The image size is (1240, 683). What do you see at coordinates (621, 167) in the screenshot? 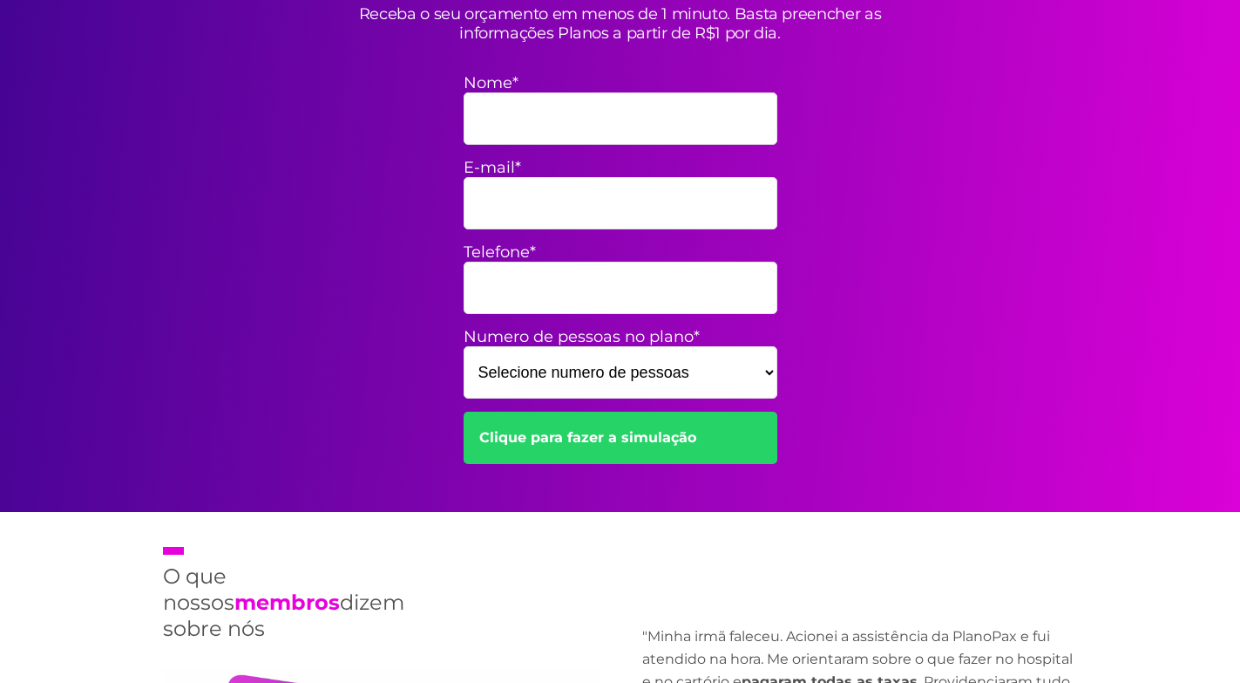
I see `label: E-mail*` at bounding box center [621, 167].